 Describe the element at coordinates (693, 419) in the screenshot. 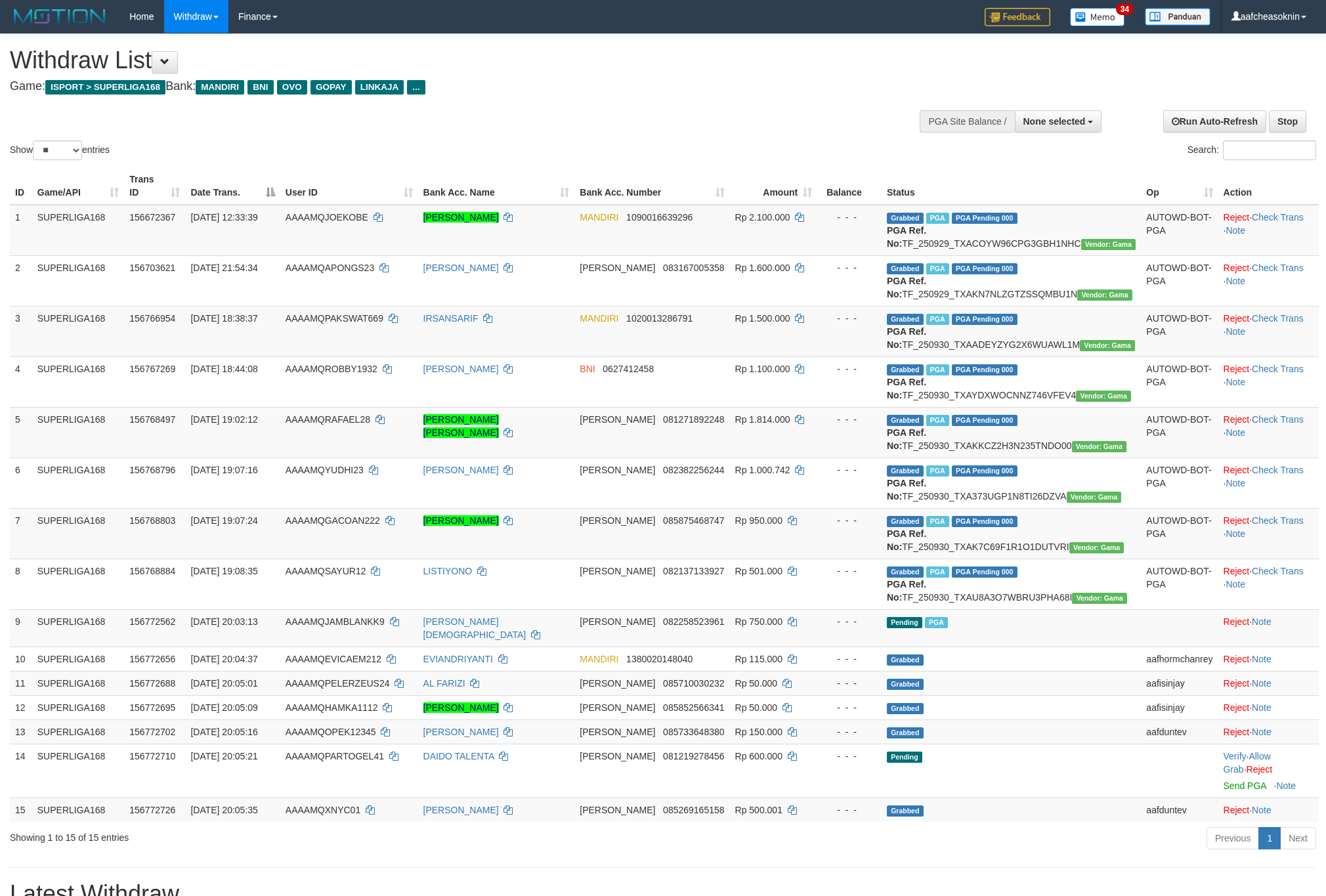

I see `span: Copy 081271892248 to clipboard` at that location.